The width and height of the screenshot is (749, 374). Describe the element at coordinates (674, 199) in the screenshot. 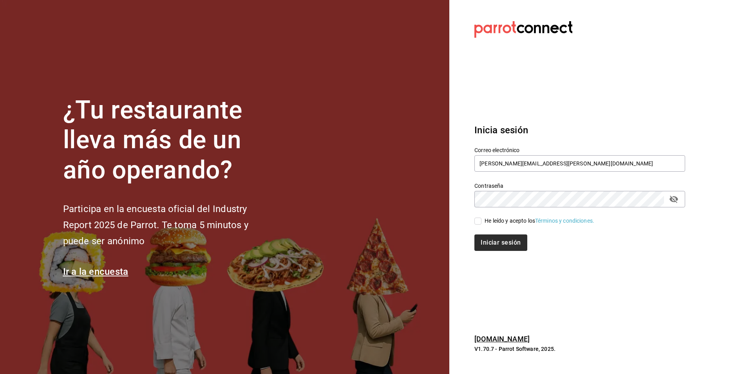

I see `button: passwordField` at that location.